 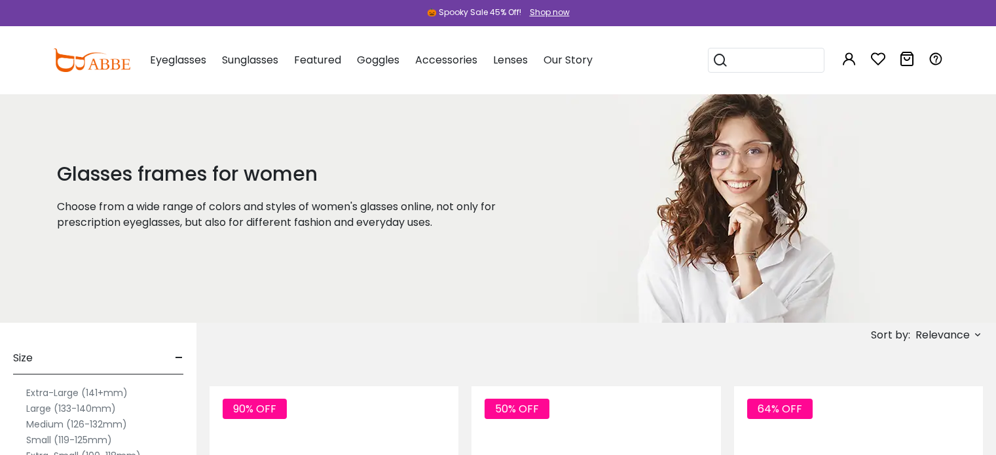 What do you see at coordinates (510, 60) in the screenshot?
I see `span: Lenses` at bounding box center [510, 60].